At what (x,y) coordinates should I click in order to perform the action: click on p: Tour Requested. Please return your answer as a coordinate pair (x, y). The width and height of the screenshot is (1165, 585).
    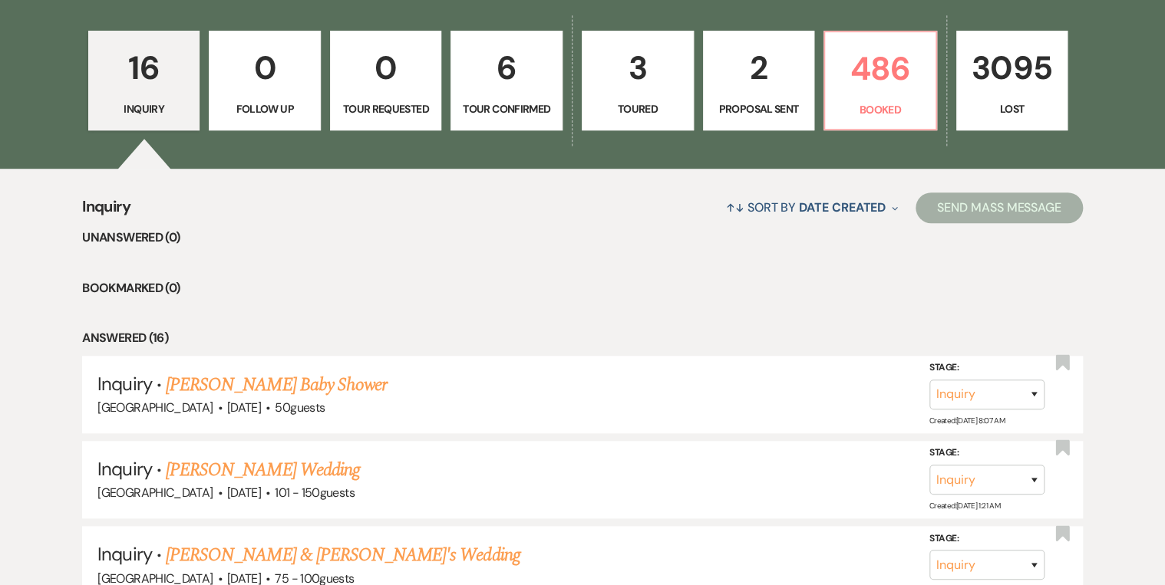
    Looking at the image, I should click on (386, 109).